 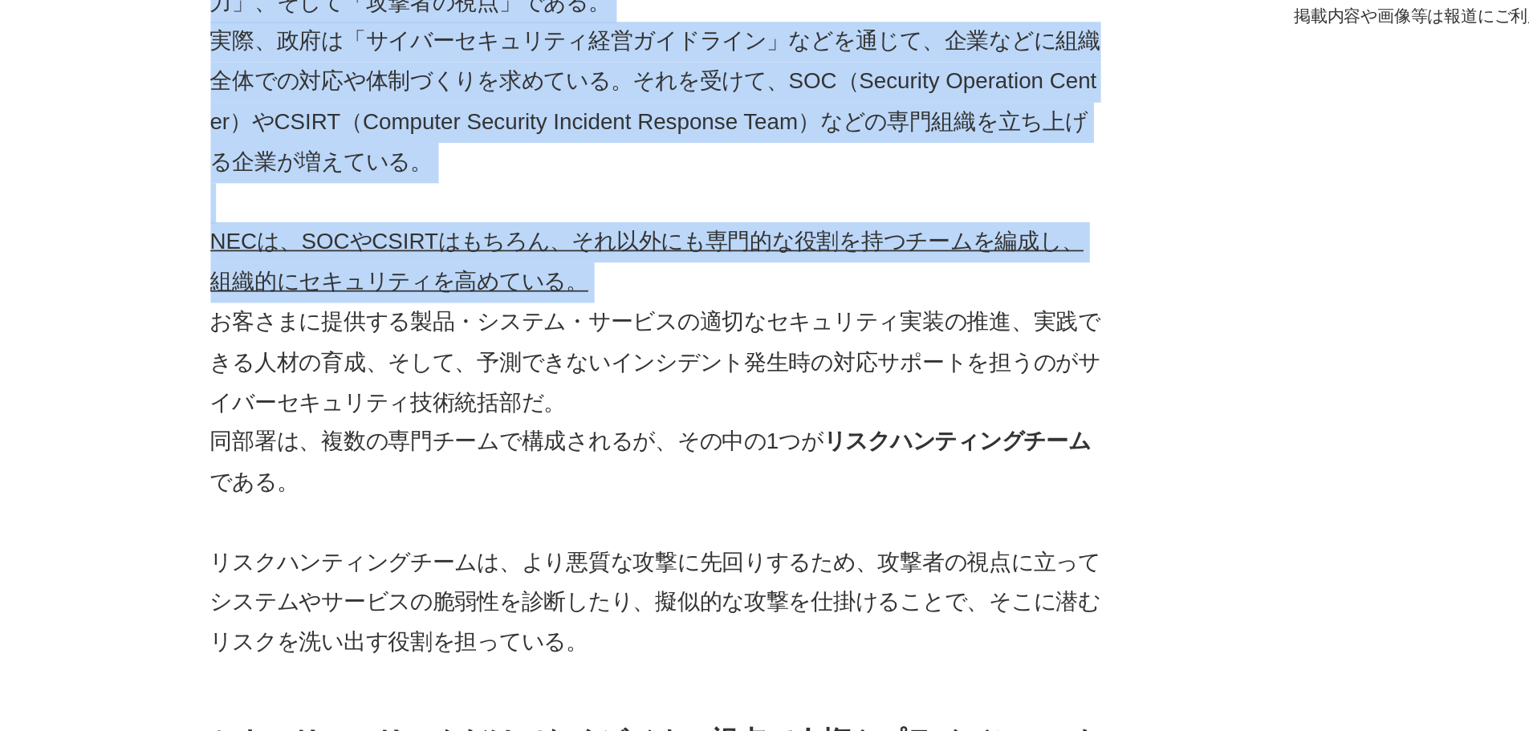 What do you see at coordinates (596, 450) in the screenshot?
I see `p: 同部署は、複数の専門チームで構成されるが、その中の1つが である。` at bounding box center [596, 450].